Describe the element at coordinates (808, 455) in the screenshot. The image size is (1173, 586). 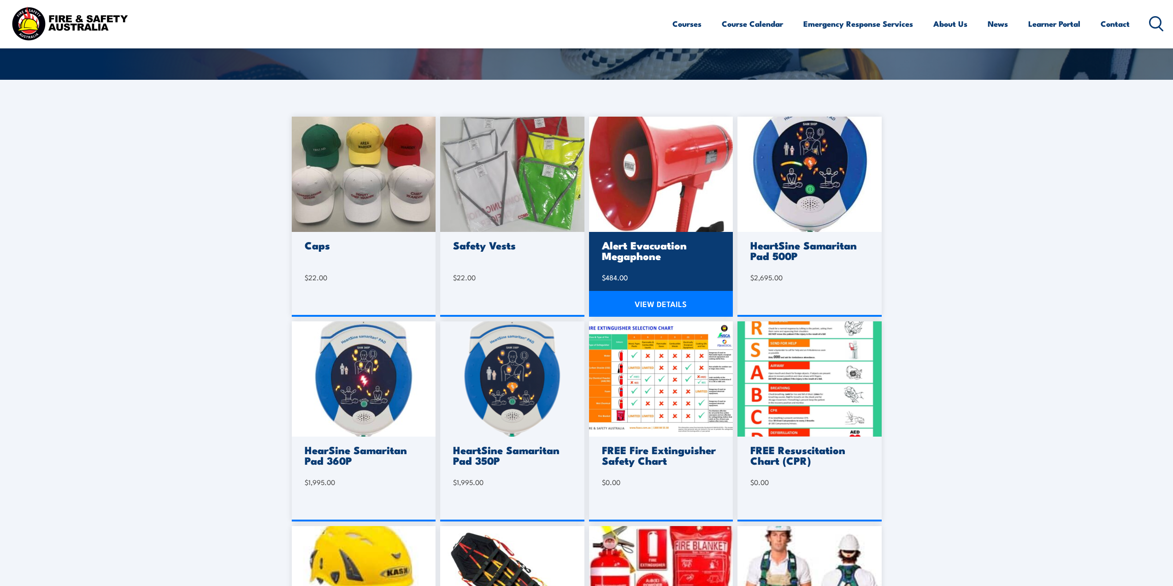
I see `h3: FREE Resuscitation Chart (CPR)` at that location.